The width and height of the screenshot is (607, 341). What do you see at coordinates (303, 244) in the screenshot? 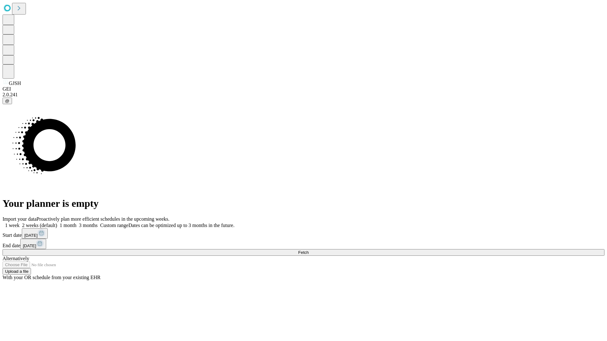
I see `div: End date` at bounding box center [303, 244].